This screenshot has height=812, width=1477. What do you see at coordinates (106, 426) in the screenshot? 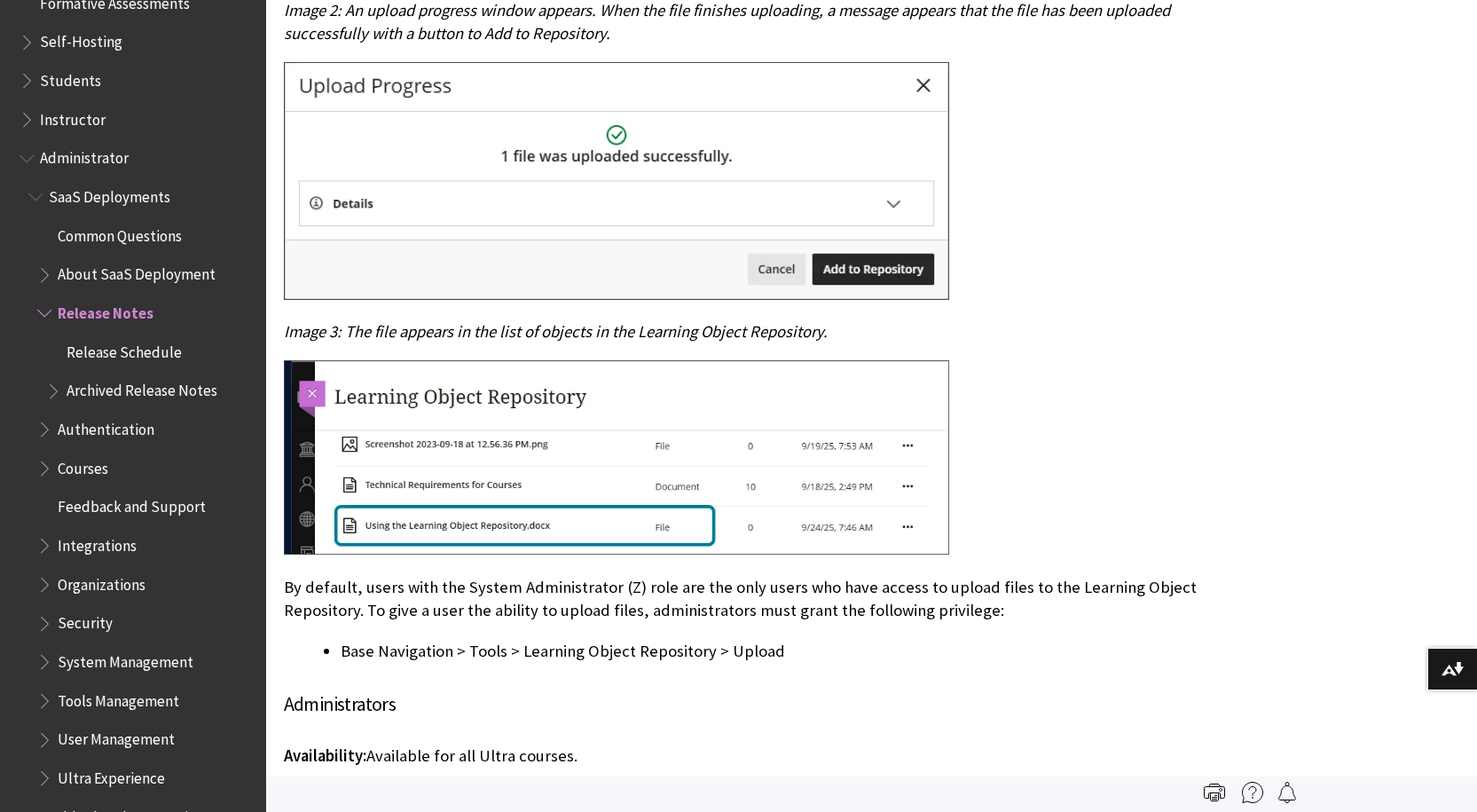
I see `span: Authentication` at bounding box center [106, 426].